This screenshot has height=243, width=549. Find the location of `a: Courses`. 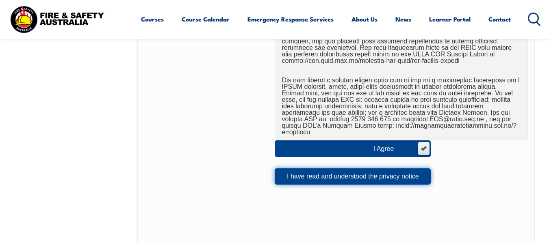

a: Courses is located at coordinates (152, 19).